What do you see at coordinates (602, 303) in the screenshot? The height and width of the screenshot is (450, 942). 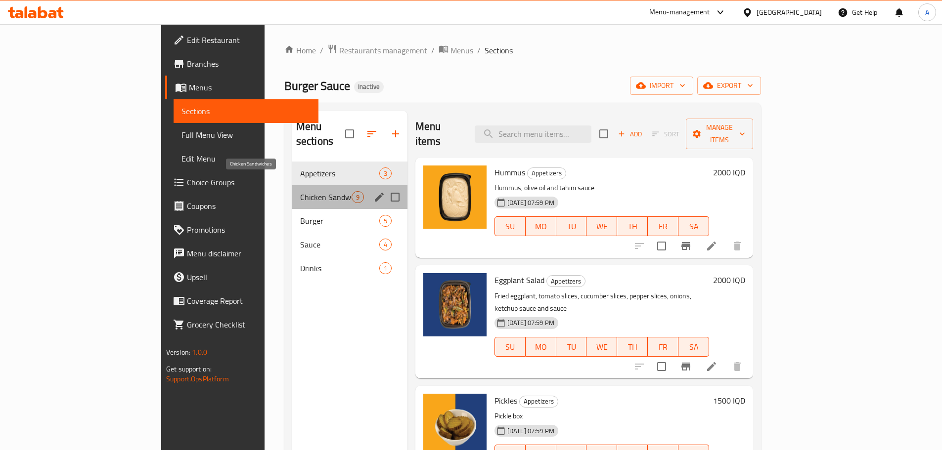 I see `p: Fried eggplant, tomato slices, cucumber slices, pepper slices, onions, ketchup sauce and sauce` at bounding box center [602, 303].